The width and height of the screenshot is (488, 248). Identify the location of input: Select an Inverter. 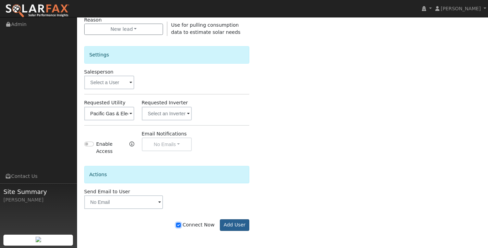
(167, 114).